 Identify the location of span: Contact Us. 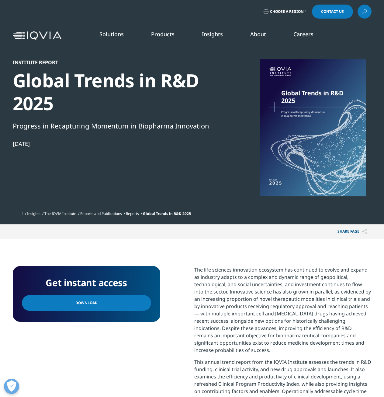
(333, 12).